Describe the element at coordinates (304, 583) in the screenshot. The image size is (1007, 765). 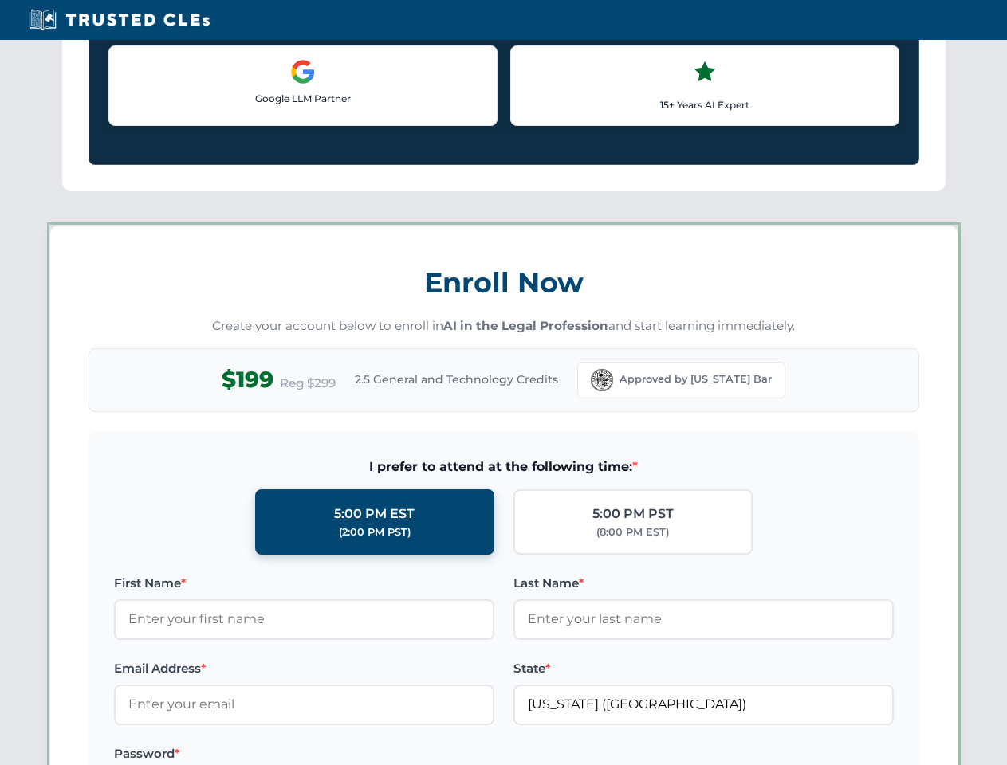
I see `label: First Name` at that location.